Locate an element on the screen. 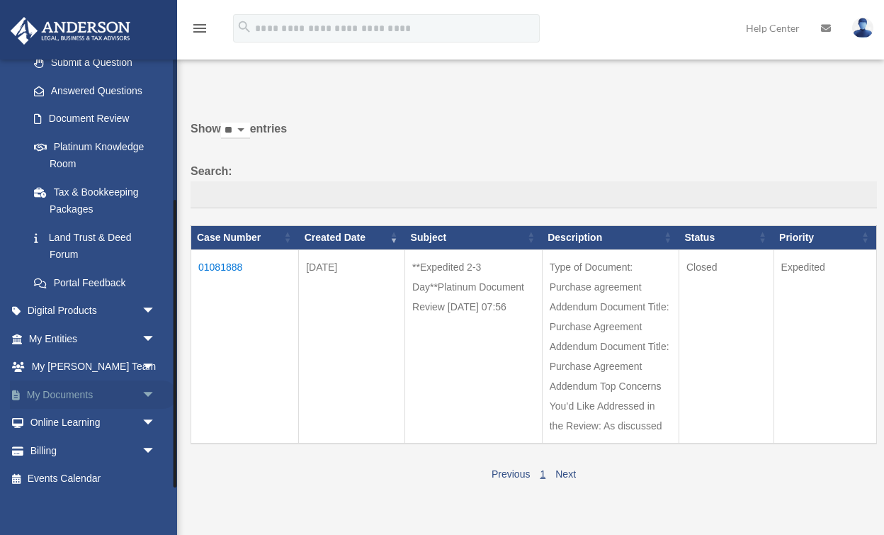 Image resolution: width=884 pixels, height=535 pixels. td: Closed is located at coordinates (726, 346).